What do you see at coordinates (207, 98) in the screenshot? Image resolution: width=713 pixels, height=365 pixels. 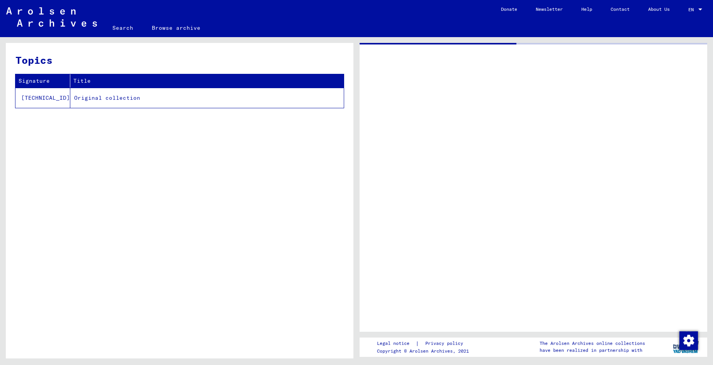 I see `td: Original collection` at bounding box center [207, 98].